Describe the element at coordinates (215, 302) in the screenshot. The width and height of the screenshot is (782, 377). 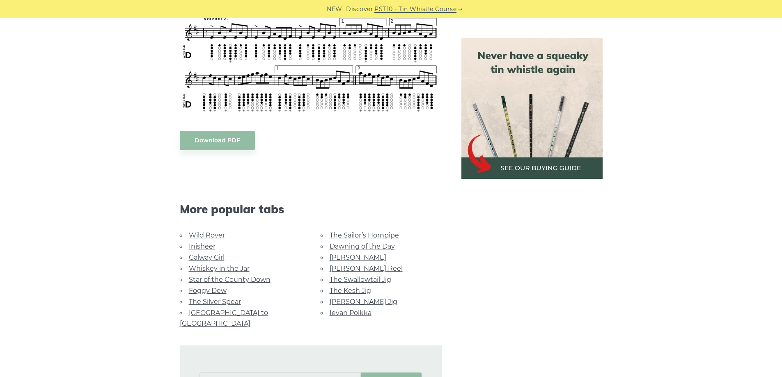
I see `a: The Silver Spear` at that location.